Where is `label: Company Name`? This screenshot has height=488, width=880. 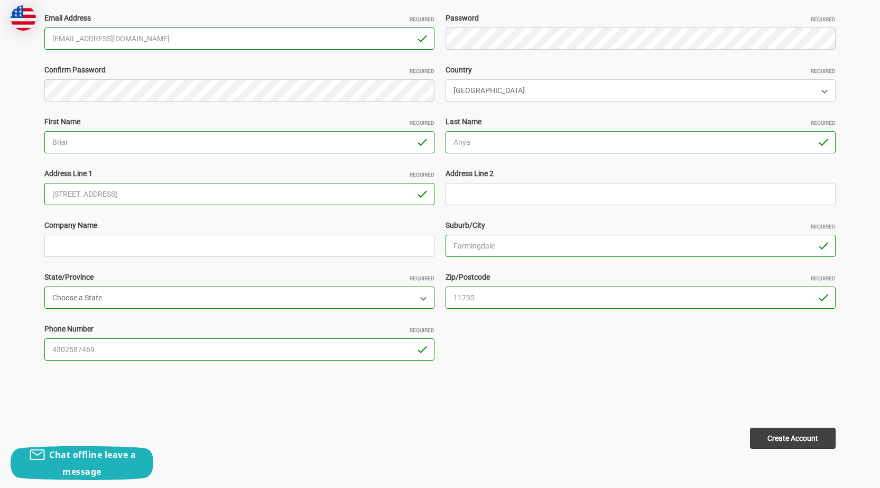
label: Company Name is located at coordinates (239, 225).